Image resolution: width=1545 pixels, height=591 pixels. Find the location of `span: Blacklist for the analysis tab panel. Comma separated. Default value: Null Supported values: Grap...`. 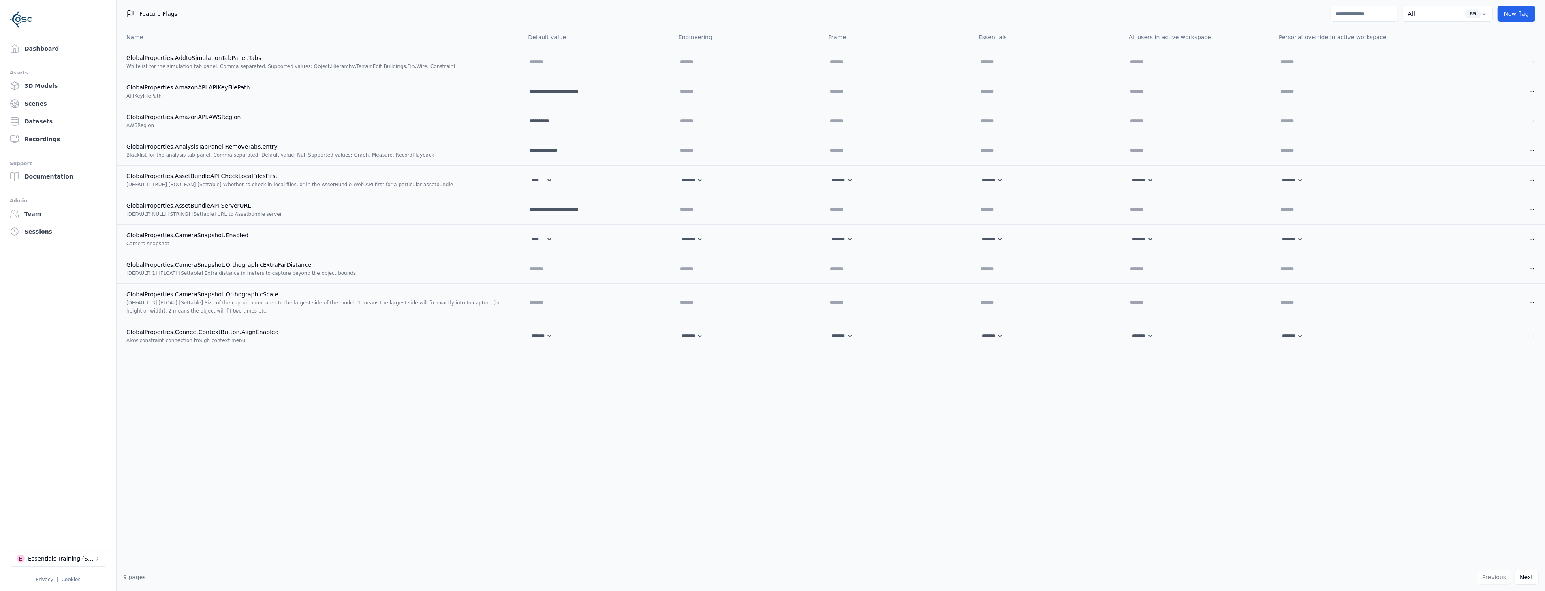

span: Blacklist for the analysis tab panel. Comma separated. Default value: Null Supported values: Grap... is located at coordinates (280, 155).